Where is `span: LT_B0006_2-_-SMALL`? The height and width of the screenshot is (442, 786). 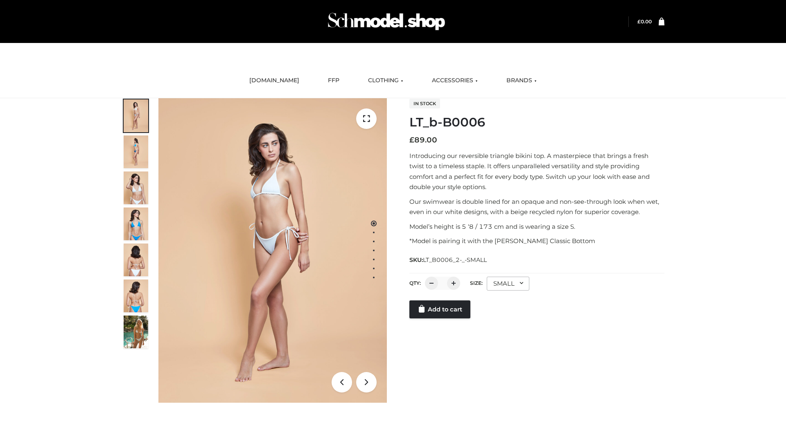
span: LT_B0006_2-_-SMALL is located at coordinates (455, 260).